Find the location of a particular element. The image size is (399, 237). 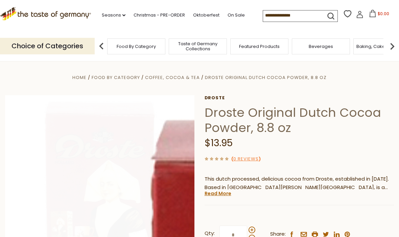

h1: Droste Original Dutch Cocoa Powder, 8.8 oz is located at coordinates (299, 120).